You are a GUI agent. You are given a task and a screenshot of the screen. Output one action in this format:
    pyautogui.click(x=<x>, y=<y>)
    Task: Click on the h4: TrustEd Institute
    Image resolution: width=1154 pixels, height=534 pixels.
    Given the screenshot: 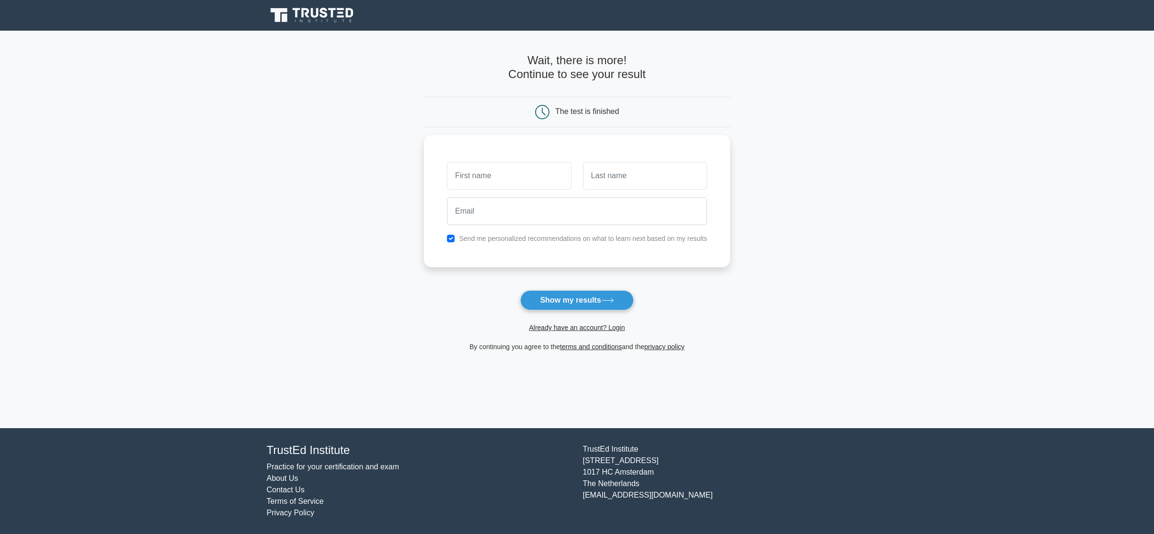 What is the action you would take?
    pyautogui.click(x=419, y=450)
    